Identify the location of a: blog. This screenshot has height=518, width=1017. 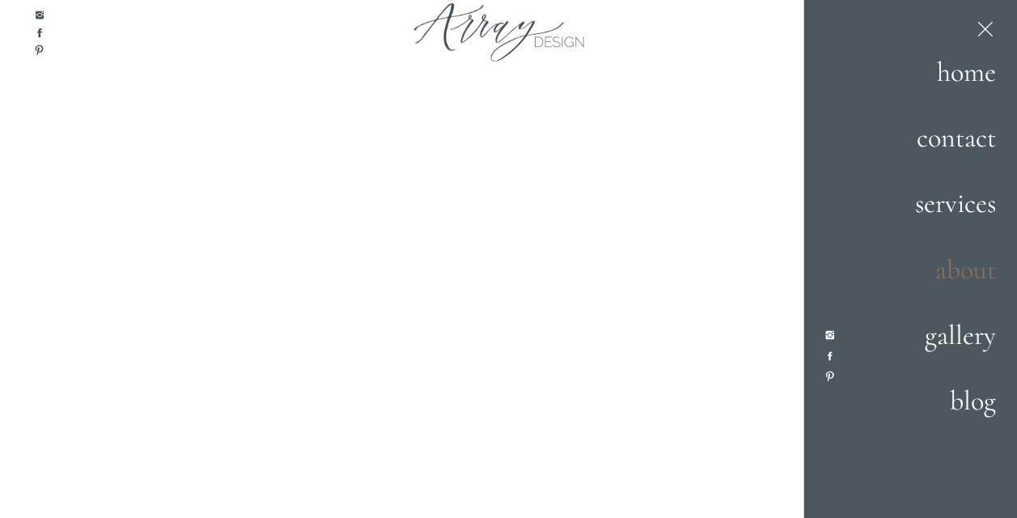
(903, 402).